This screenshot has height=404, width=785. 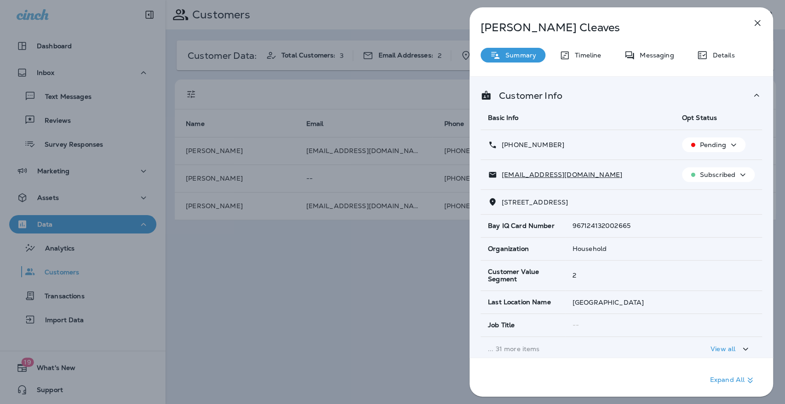 I want to click on span: Basic Info, so click(x=503, y=118).